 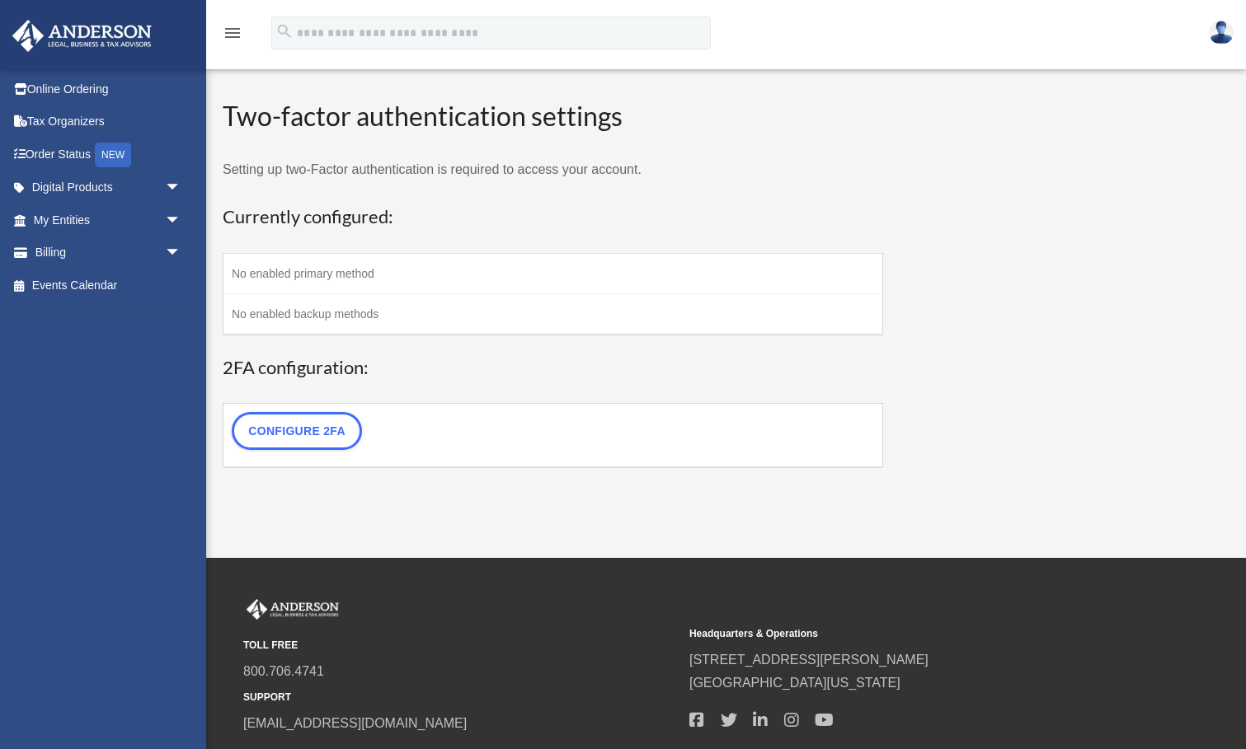 What do you see at coordinates (906, 634) in the screenshot?
I see `small: Headquarters & Operations` at bounding box center [906, 634].